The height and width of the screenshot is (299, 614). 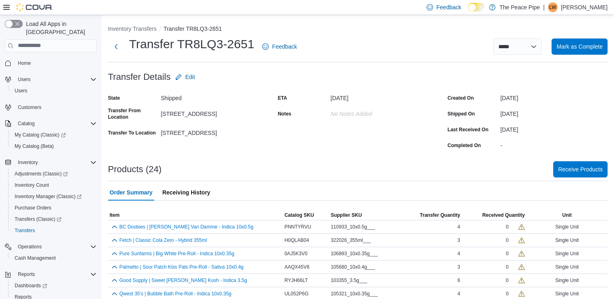 What do you see at coordinates (51, 107) in the screenshot?
I see `button: Customers` at bounding box center [51, 107].